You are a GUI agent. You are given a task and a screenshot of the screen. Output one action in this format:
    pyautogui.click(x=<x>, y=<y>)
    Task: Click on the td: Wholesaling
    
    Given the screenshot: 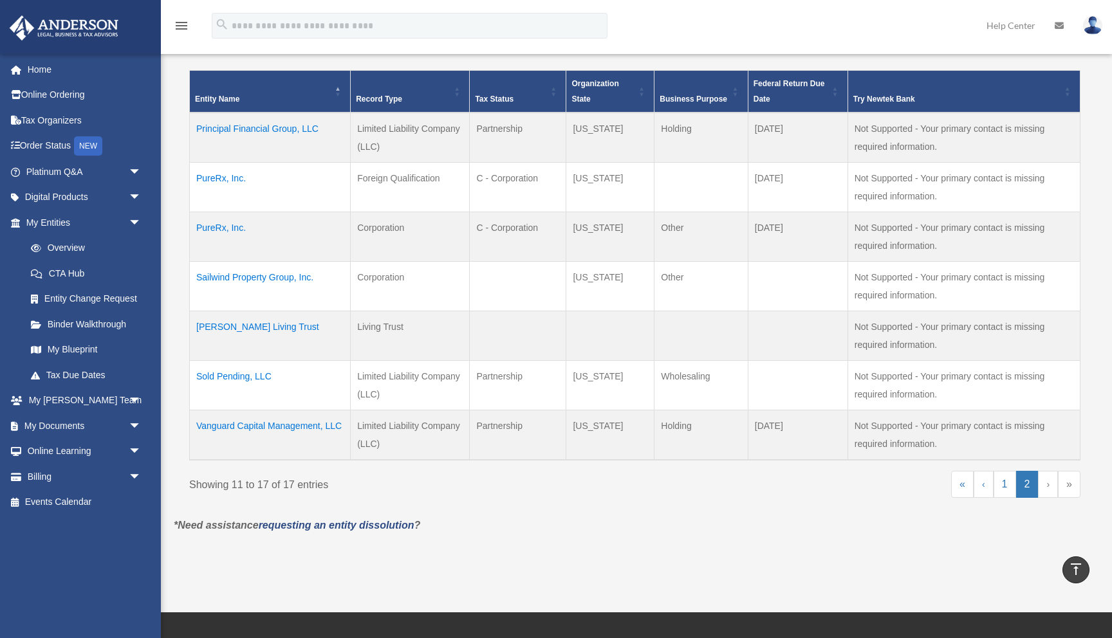 What is the action you would take?
    pyautogui.click(x=700, y=385)
    